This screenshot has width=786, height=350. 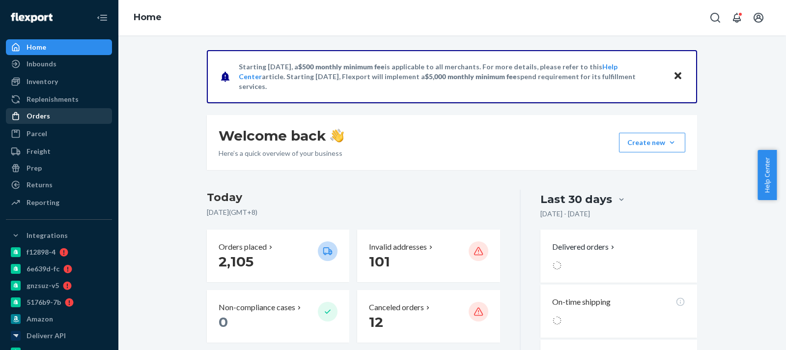 I want to click on img: hand-wave emoji, so click(x=337, y=136).